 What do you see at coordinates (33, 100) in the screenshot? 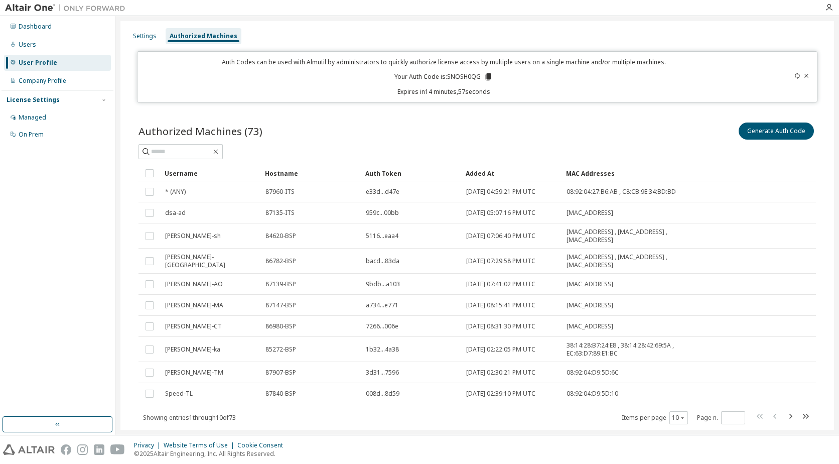
I see `div: License Settings` at bounding box center [33, 100].